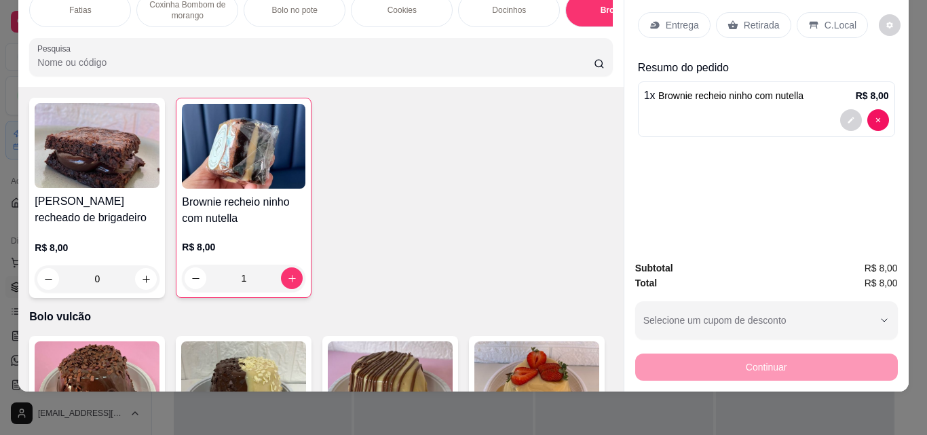 This screenshot has width=927, height=435. What do you see at coordinates (840, 25) in the screenshot?
I see `p: C.Local` at bounding box center [840, 25].